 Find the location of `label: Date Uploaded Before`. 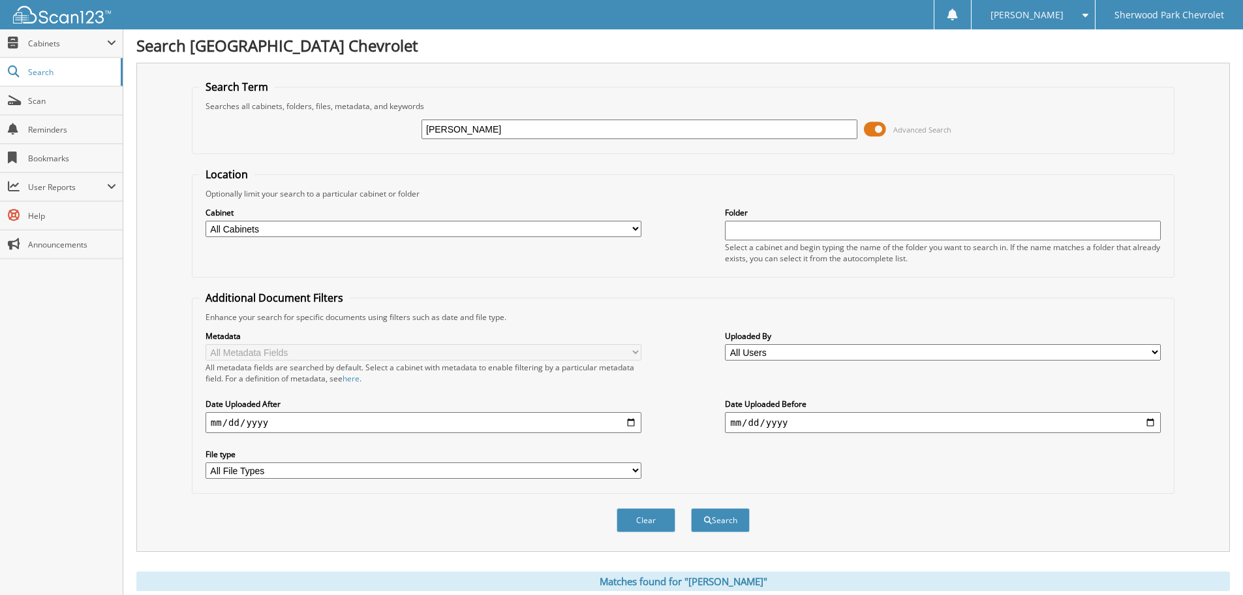

label: Date Uploaded Before is located at coordinates (943, 403).